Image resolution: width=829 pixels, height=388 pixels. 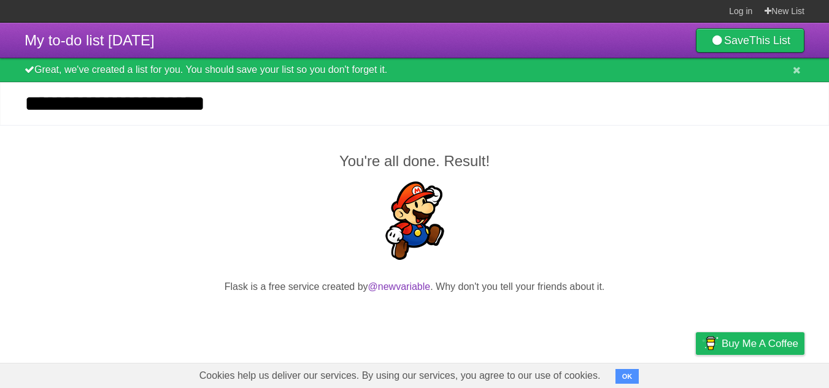 I want to click on button: OK, so click(x=627, y=377).